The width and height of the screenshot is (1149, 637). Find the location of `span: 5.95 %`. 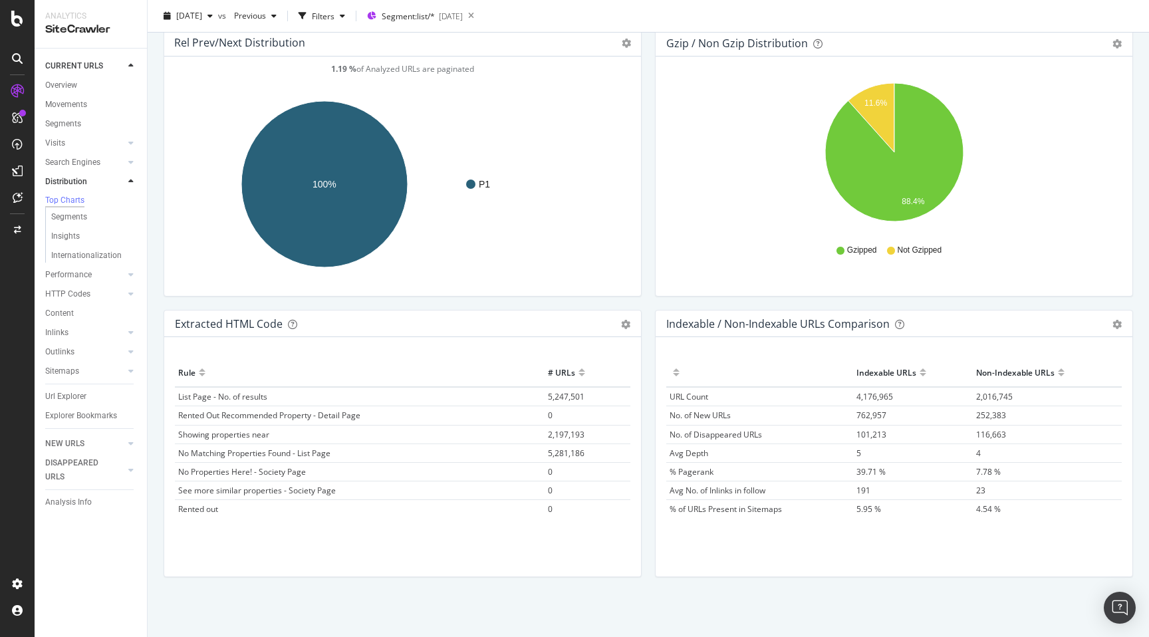

span: 5.95 % is located at coordinates (869, 509).